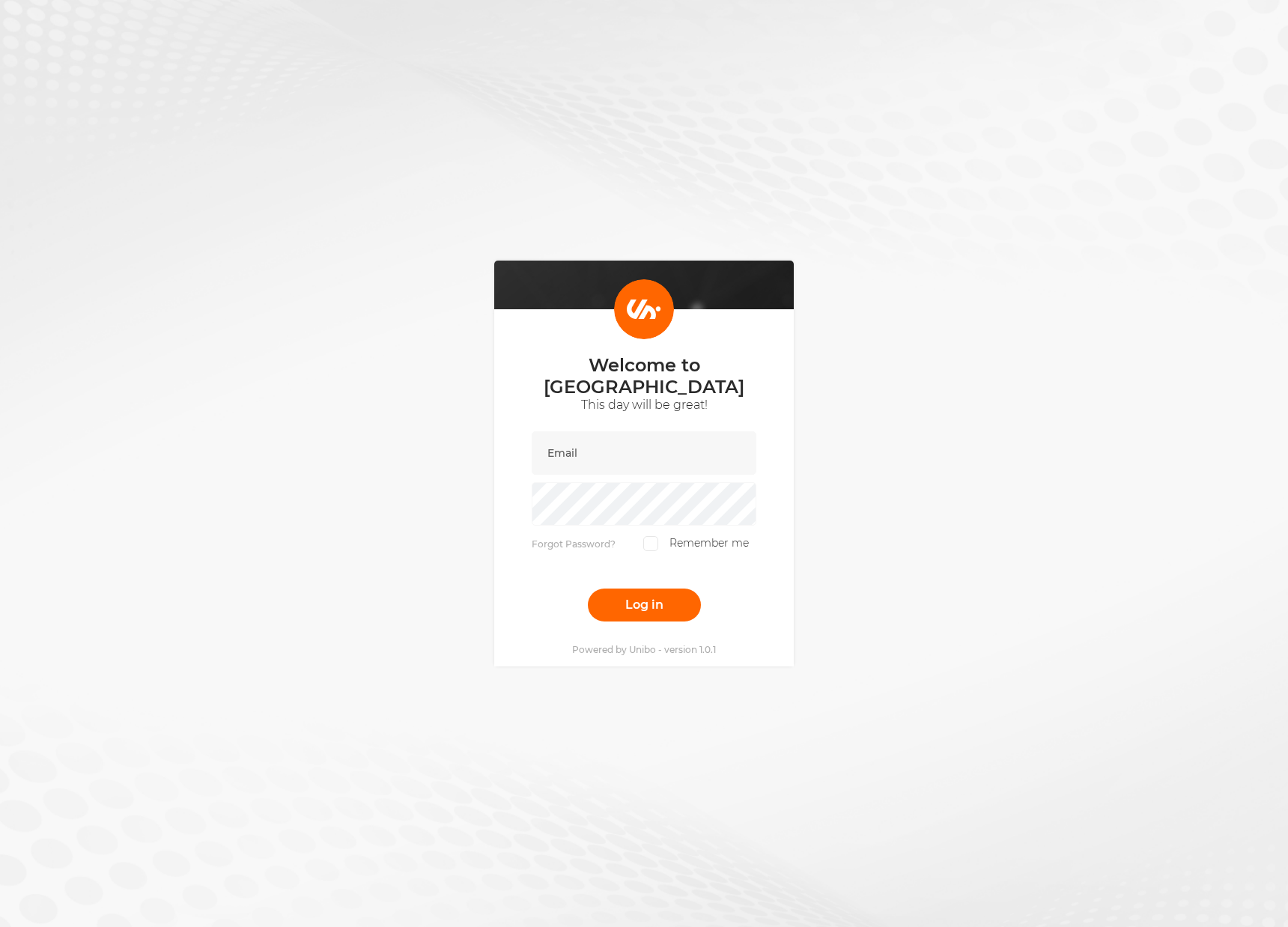  I want to click on a: Forgot Password?, so click(574, 544).